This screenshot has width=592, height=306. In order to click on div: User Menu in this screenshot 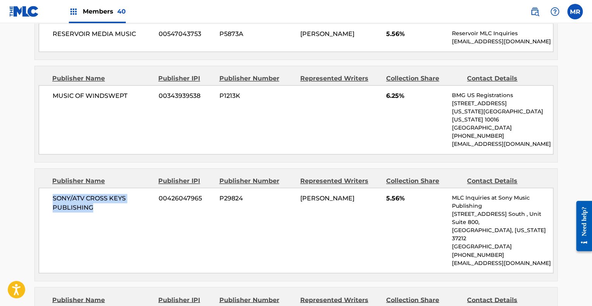, I will do `click(575, 12)`.